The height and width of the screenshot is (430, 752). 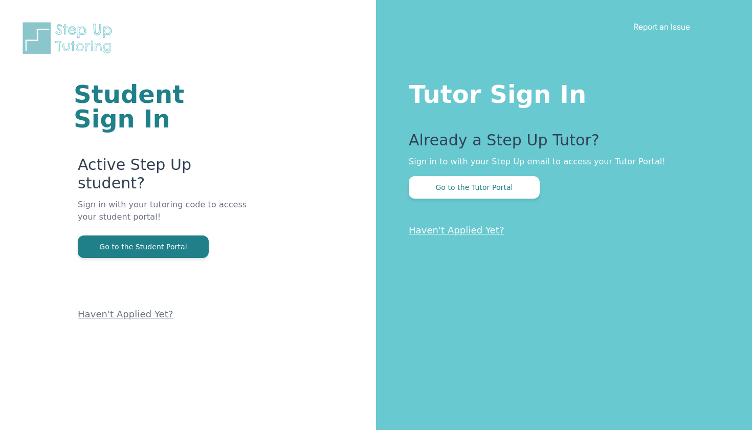 I want to click on a: Report an Issue, so click(x=661, y=27).